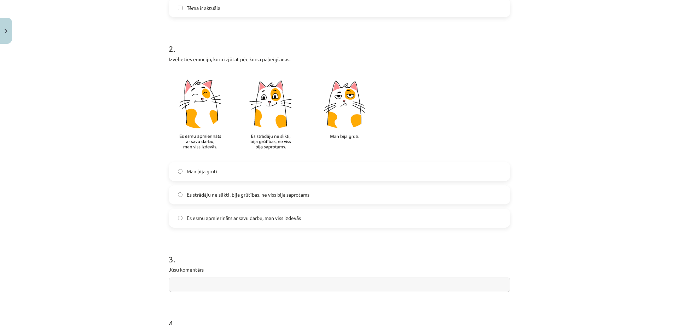 The image size is (679, 325). What do you see at coordinates (244, 218) in the screenshot?
I see `span: Es esmu apmierināts ar savu darbu, man viss izdevās` at bounding box center [244, 218].